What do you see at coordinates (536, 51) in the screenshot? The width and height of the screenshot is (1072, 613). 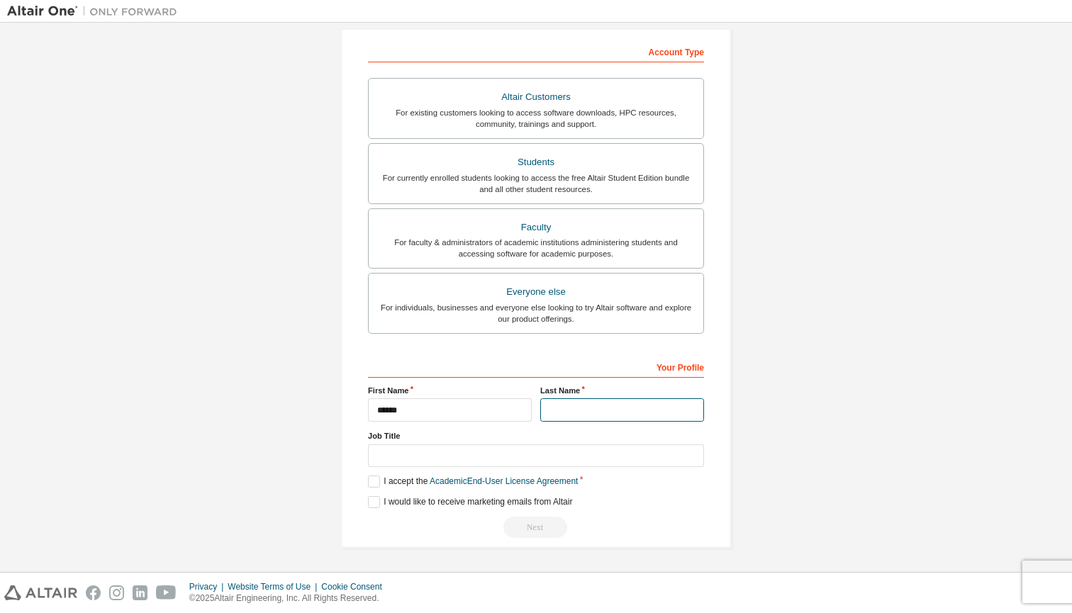 I see `div: Account Type` at bounding box center [536, 51].